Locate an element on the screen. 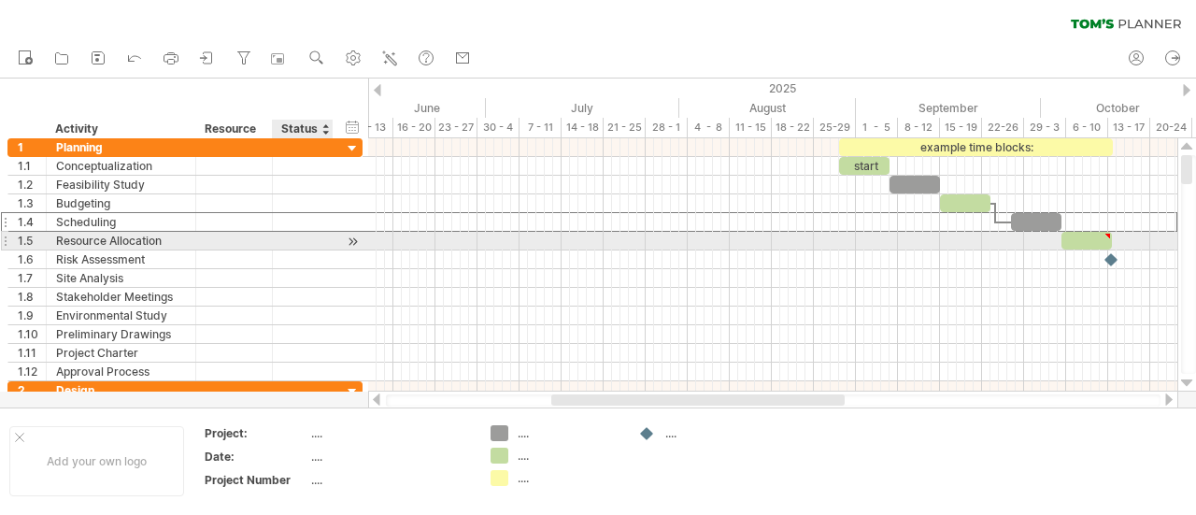 Image resolution: width=1196 pixels, height=515 pixels. div: Planning is located at coordinates (121, 147).